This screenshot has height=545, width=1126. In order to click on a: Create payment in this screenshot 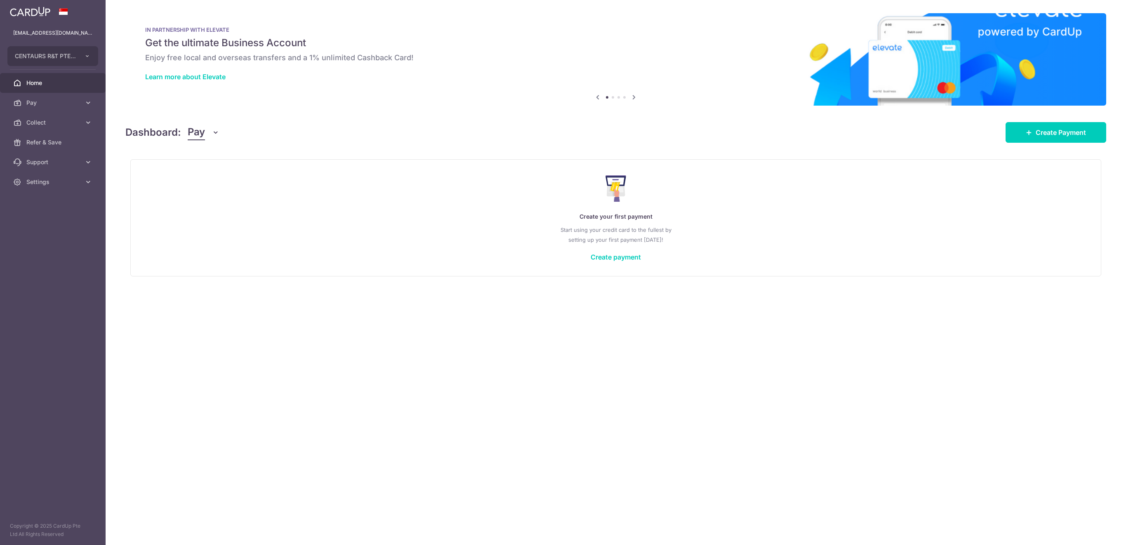, I will do `click(616, 257)`.